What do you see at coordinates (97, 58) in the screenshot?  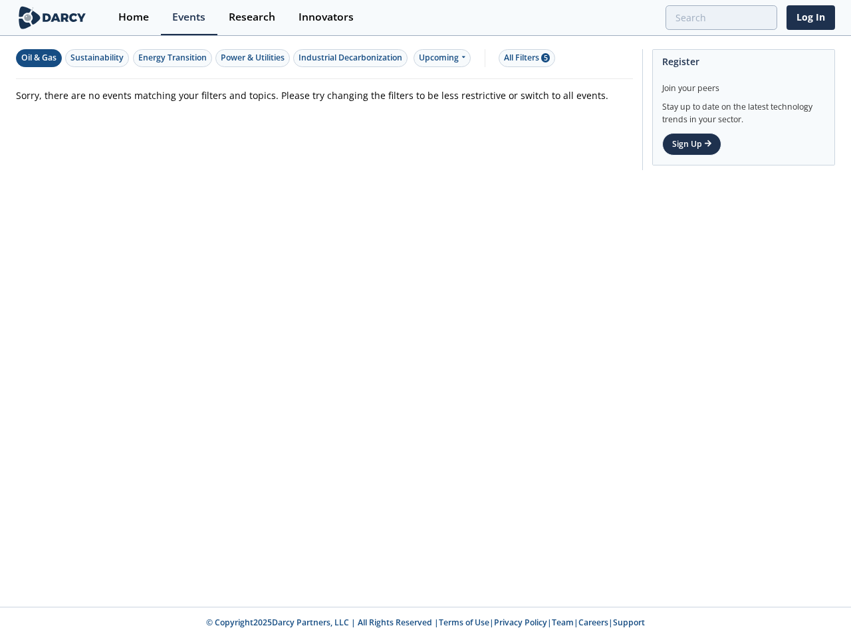 I see `div: Sustainability` at bounding box center [97, 58].